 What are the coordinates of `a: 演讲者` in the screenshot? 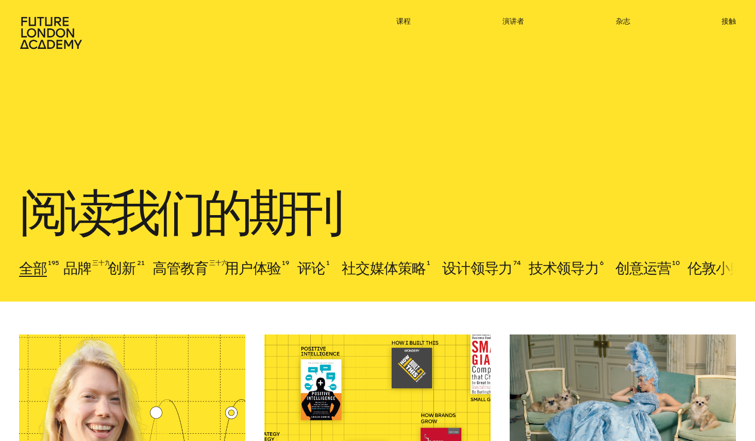 It's located at (513, 22).